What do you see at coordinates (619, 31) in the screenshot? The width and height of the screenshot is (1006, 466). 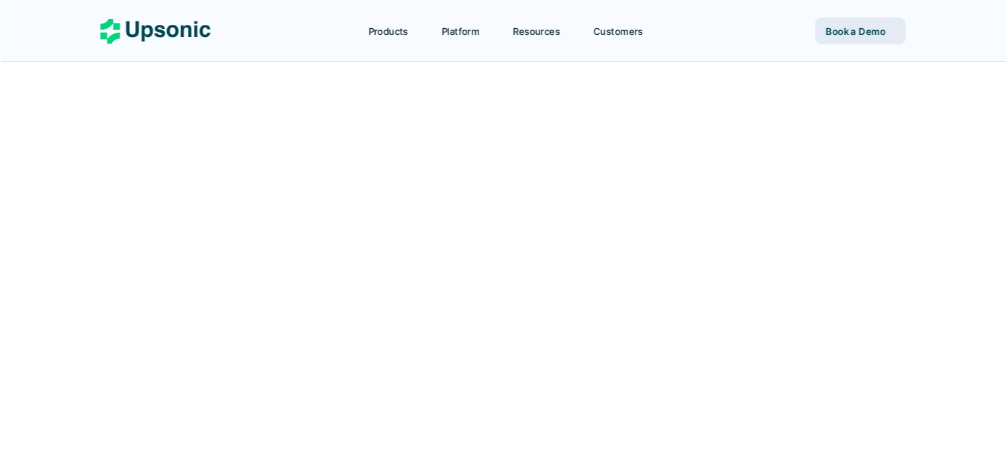 I see `p: Customers` at bounding box center [619, 31].